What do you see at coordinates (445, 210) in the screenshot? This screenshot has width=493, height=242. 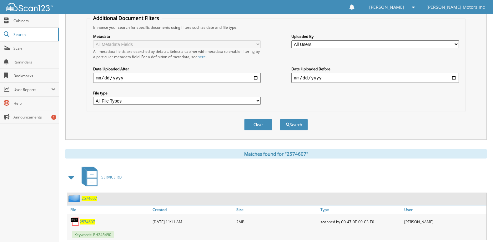 I see `a: User` at bounding box center [445, 210].